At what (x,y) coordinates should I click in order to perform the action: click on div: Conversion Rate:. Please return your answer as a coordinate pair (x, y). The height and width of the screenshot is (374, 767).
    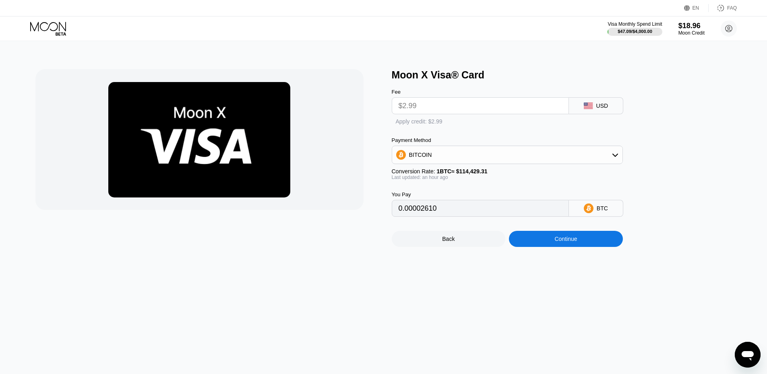
    Looking at the image, I should click on (507, 171).